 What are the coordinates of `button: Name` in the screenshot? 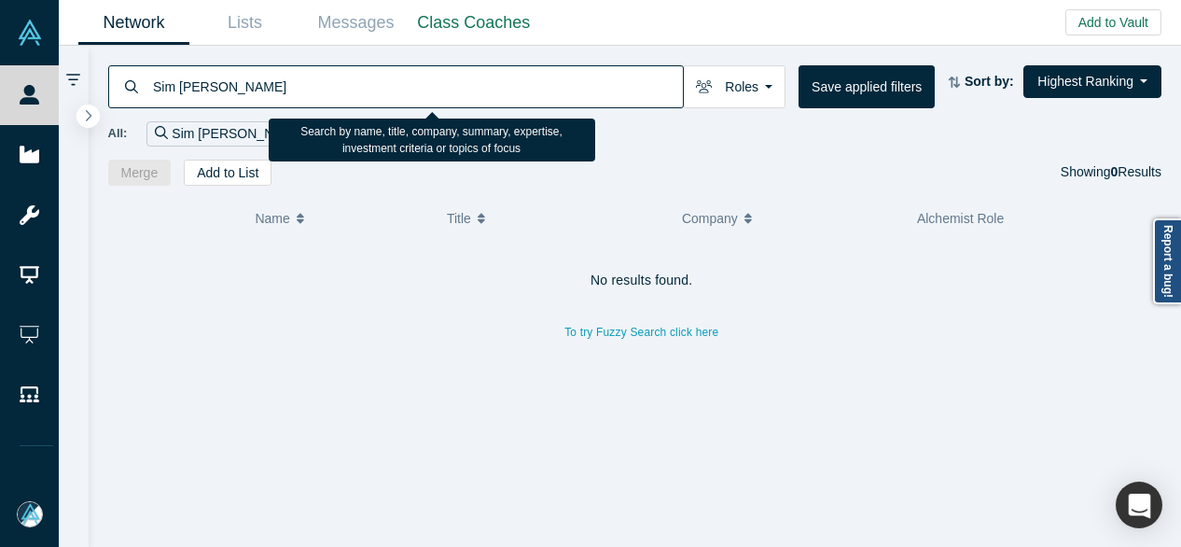 It's located at (340, 218).